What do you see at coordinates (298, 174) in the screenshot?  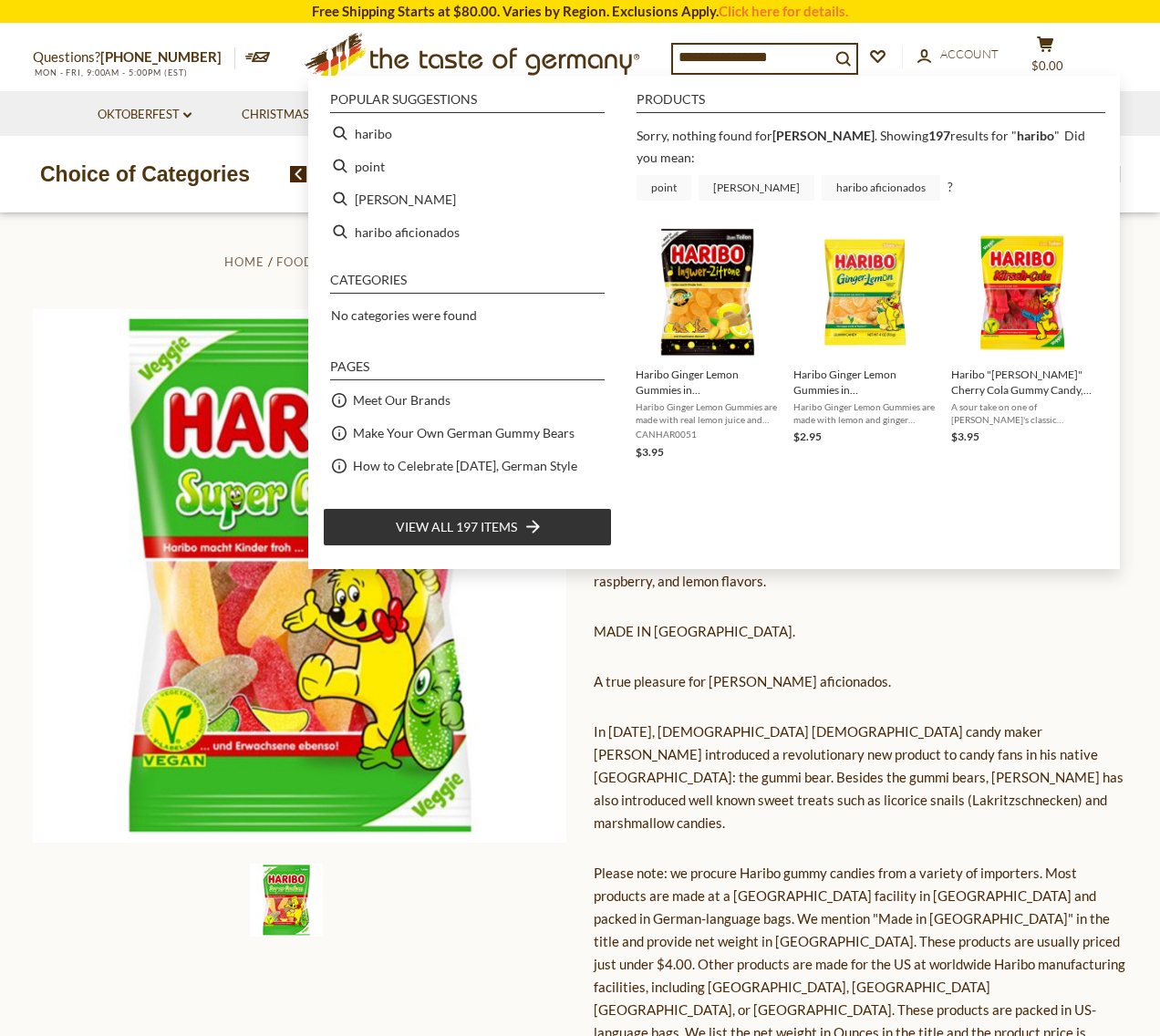 I see `img: previous arrow` at bounding box center [298, 174].